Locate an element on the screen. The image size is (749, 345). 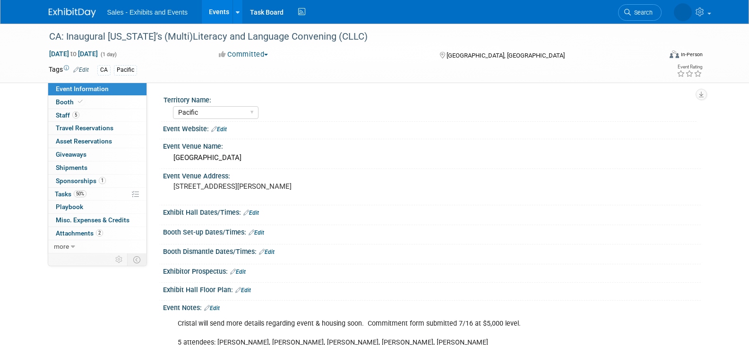
a: Asset Reservations is located at coordinates (97, 141).